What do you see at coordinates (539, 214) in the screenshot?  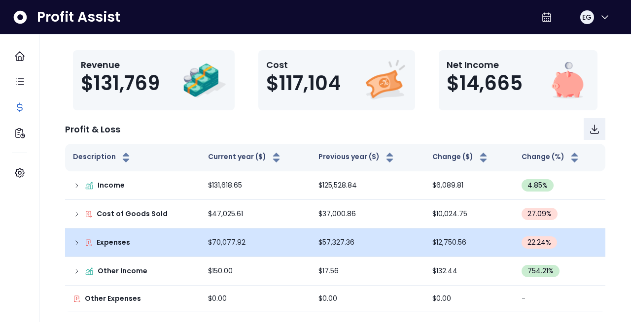 I see `span: 27.09 %` at bounding box center [539, 214].